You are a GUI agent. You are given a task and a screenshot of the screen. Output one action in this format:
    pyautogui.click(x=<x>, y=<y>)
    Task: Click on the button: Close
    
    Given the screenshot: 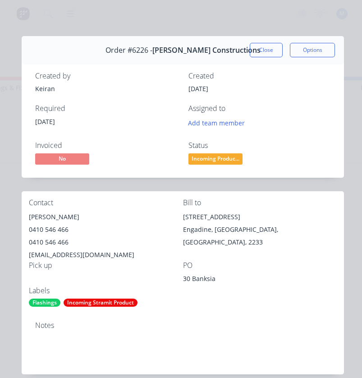 What is the action you would take?
    pyautogui.click(x=266, y=50)
    